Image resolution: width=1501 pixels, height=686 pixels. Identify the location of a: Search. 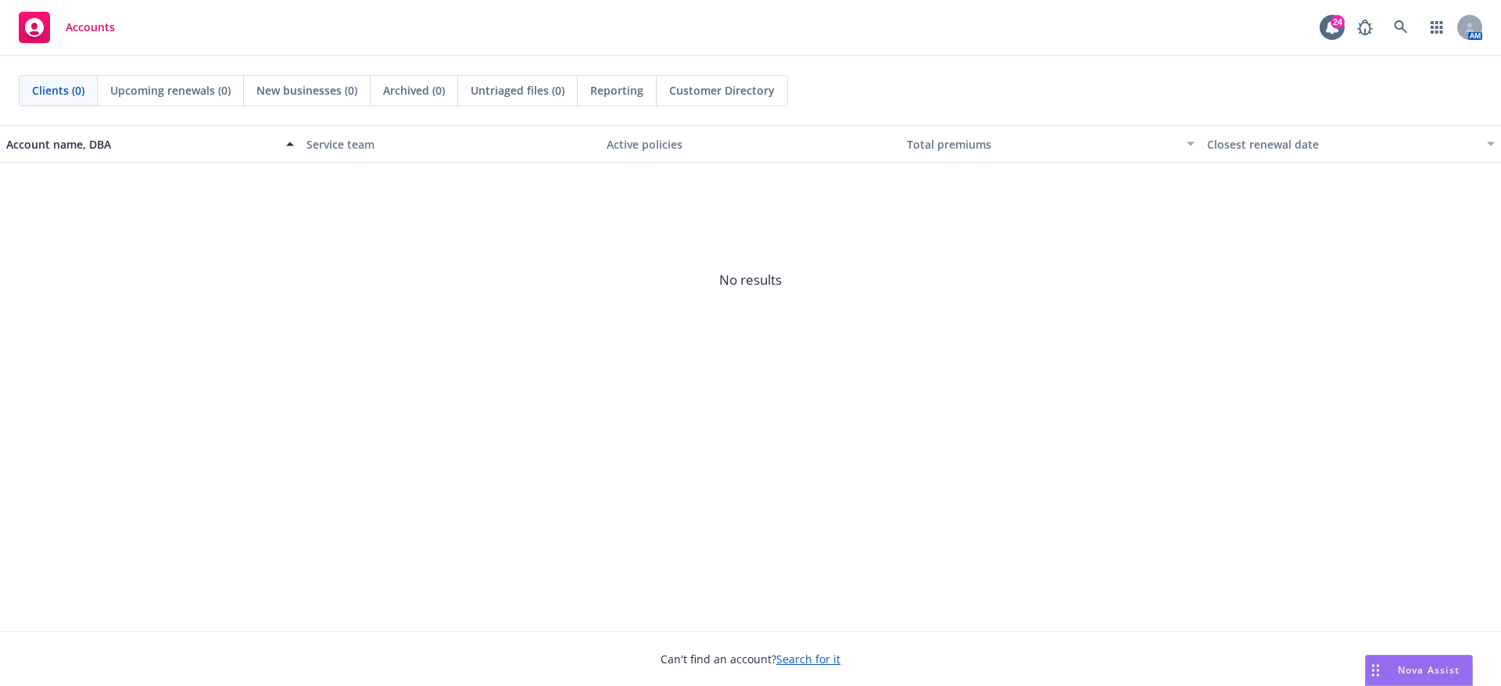
(1401, 27).